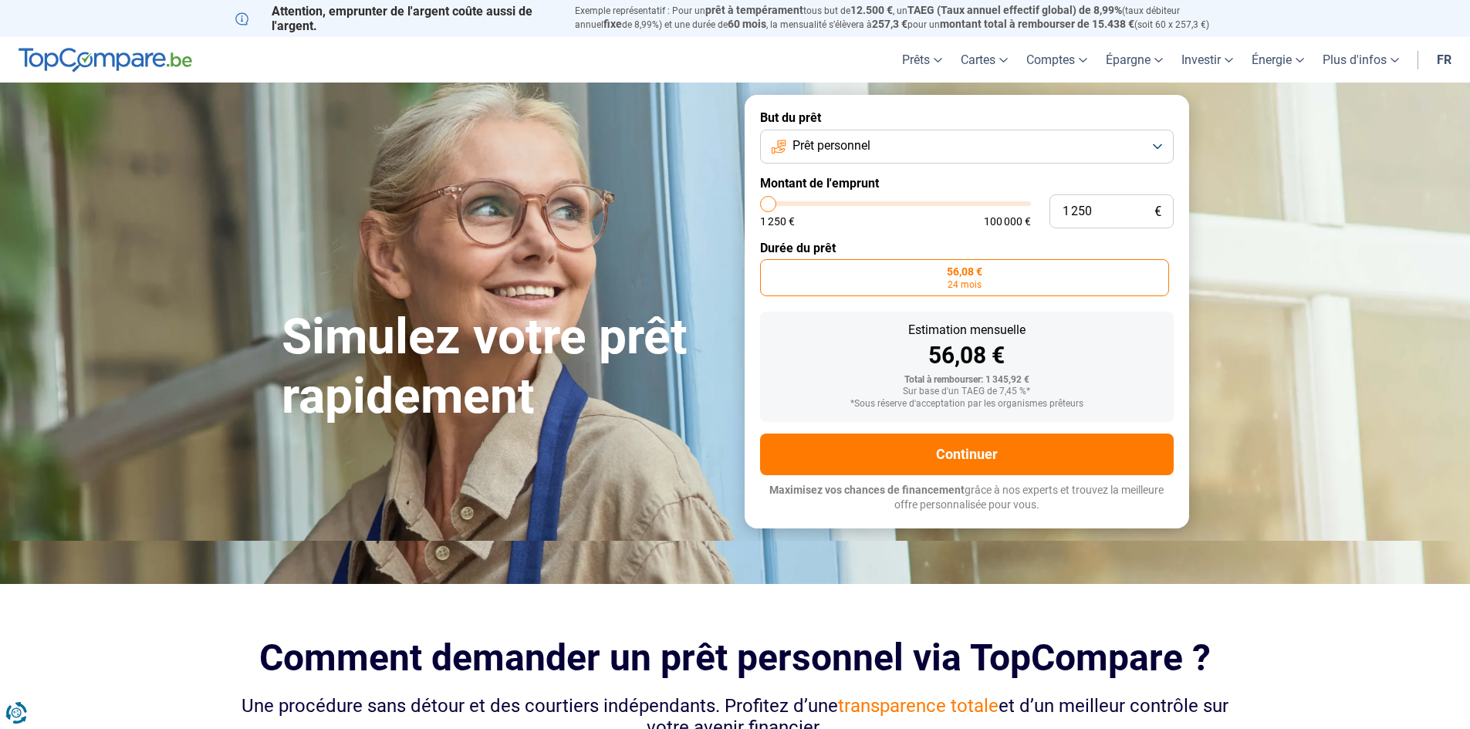  What do you see at coordinates (967, 404) in the screenshot?
I see `div: *Sous réserve d'acceptation par les organismes prêteurs` at bounding box center [967, 404].